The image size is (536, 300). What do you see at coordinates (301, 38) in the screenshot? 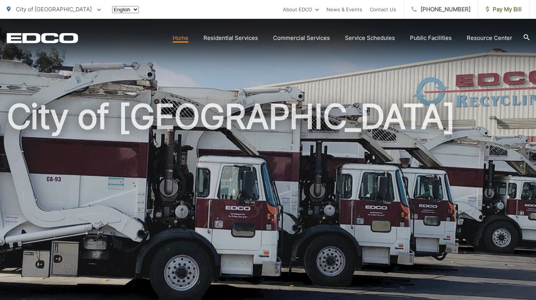
I see `a: Commercial Services` at bounding box center [301, 38].